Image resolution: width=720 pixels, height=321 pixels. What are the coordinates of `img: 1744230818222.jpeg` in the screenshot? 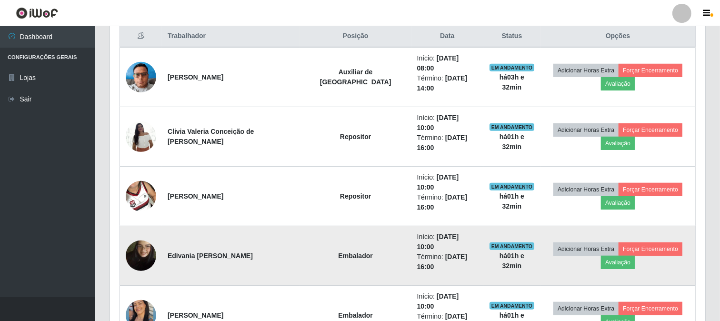 It's located at (141, 196).